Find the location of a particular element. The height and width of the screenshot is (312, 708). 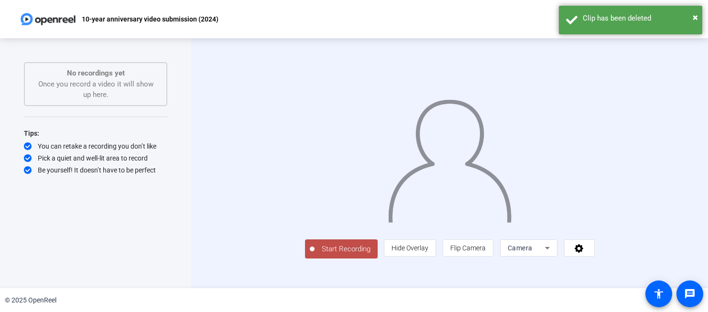

div: You can retake a recording you don’t like is located at coordinates (96, 146).